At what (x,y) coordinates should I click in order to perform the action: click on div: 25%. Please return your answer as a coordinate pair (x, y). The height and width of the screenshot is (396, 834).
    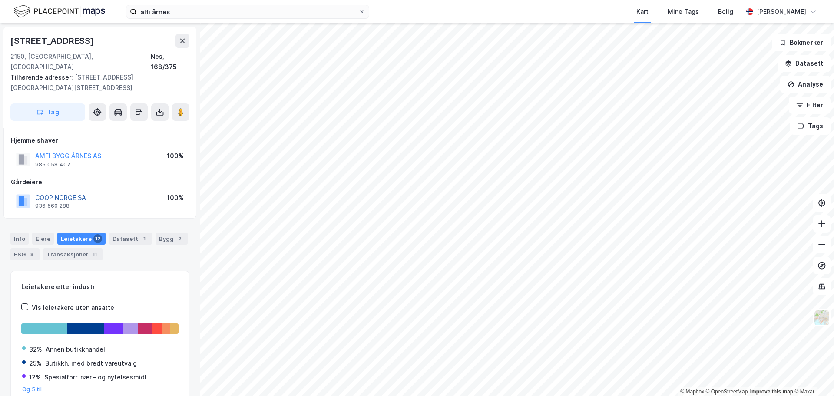
    Looking at the image, I should click on (35, 363).